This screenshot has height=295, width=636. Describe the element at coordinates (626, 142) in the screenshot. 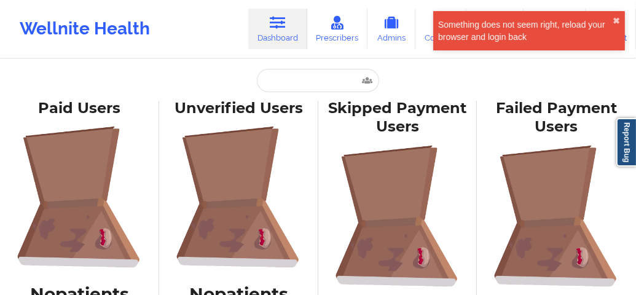

I see `a: Report Bug` at that location.